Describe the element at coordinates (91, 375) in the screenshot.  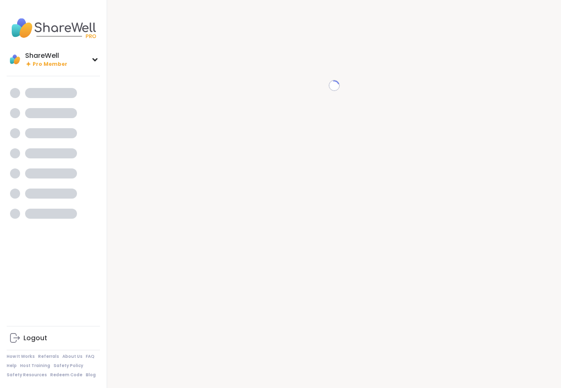
I see `a: Blog` at that location.